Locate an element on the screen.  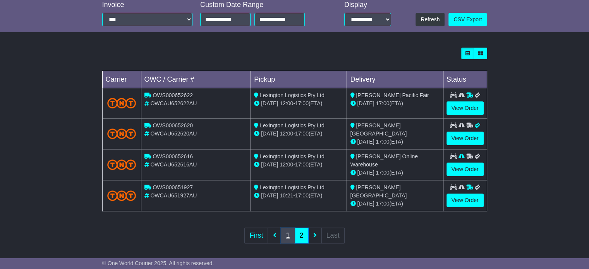
span: OWCAU652620AU is located at coordinates (173, 134).